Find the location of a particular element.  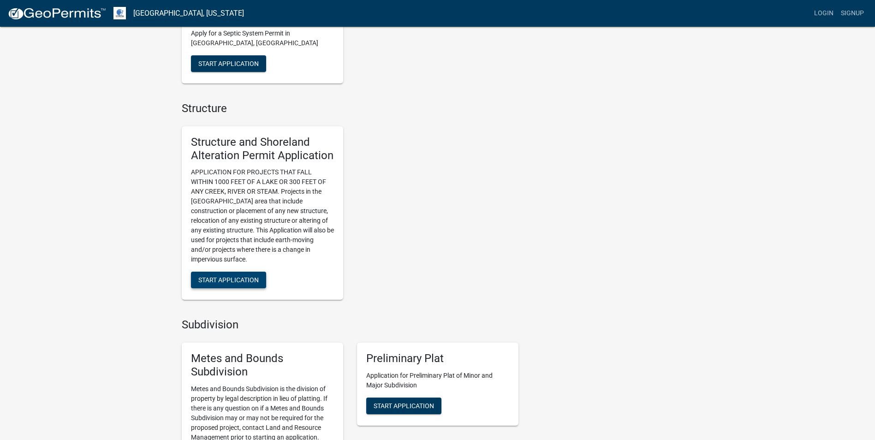

a: Signup is located at coordinates (852, 13).